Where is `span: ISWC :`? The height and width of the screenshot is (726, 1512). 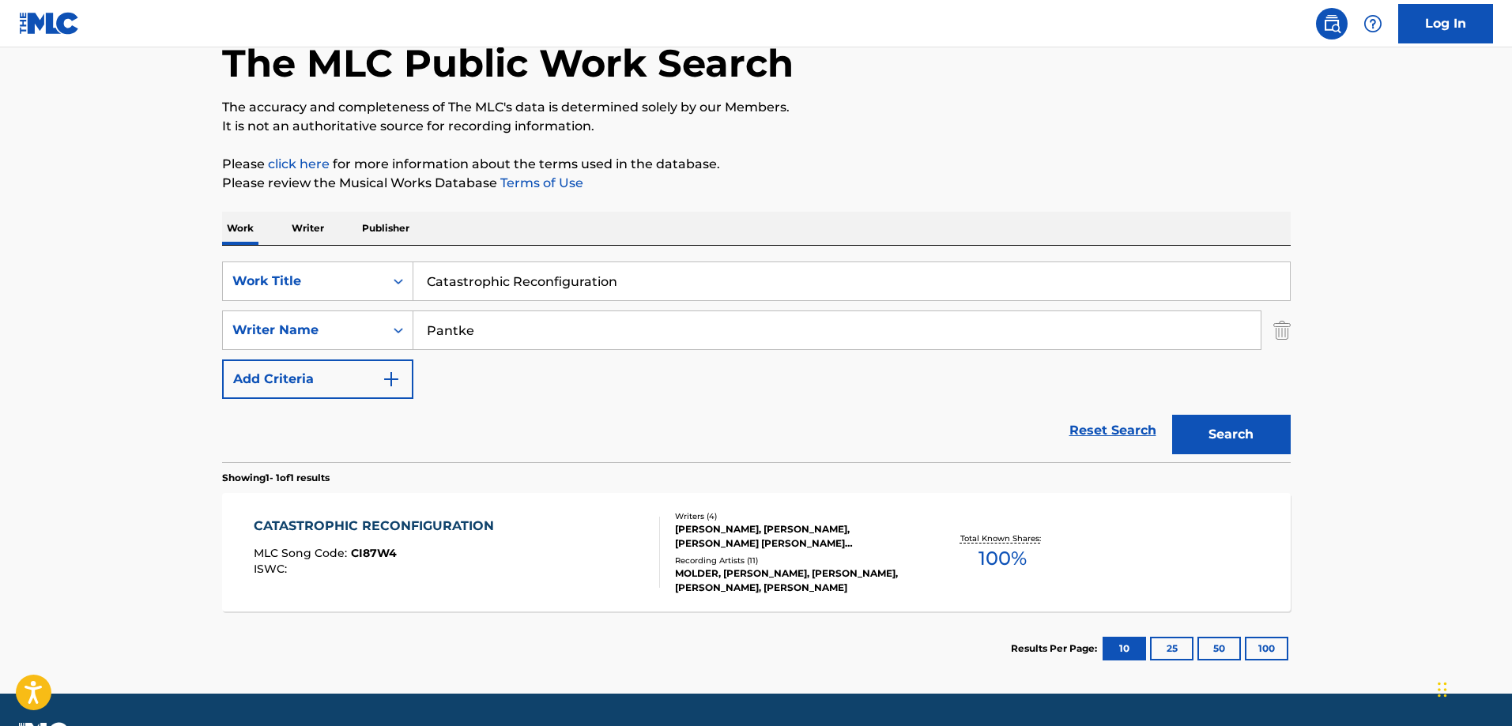 span: ISWC : is located at coordinates (272, 569).